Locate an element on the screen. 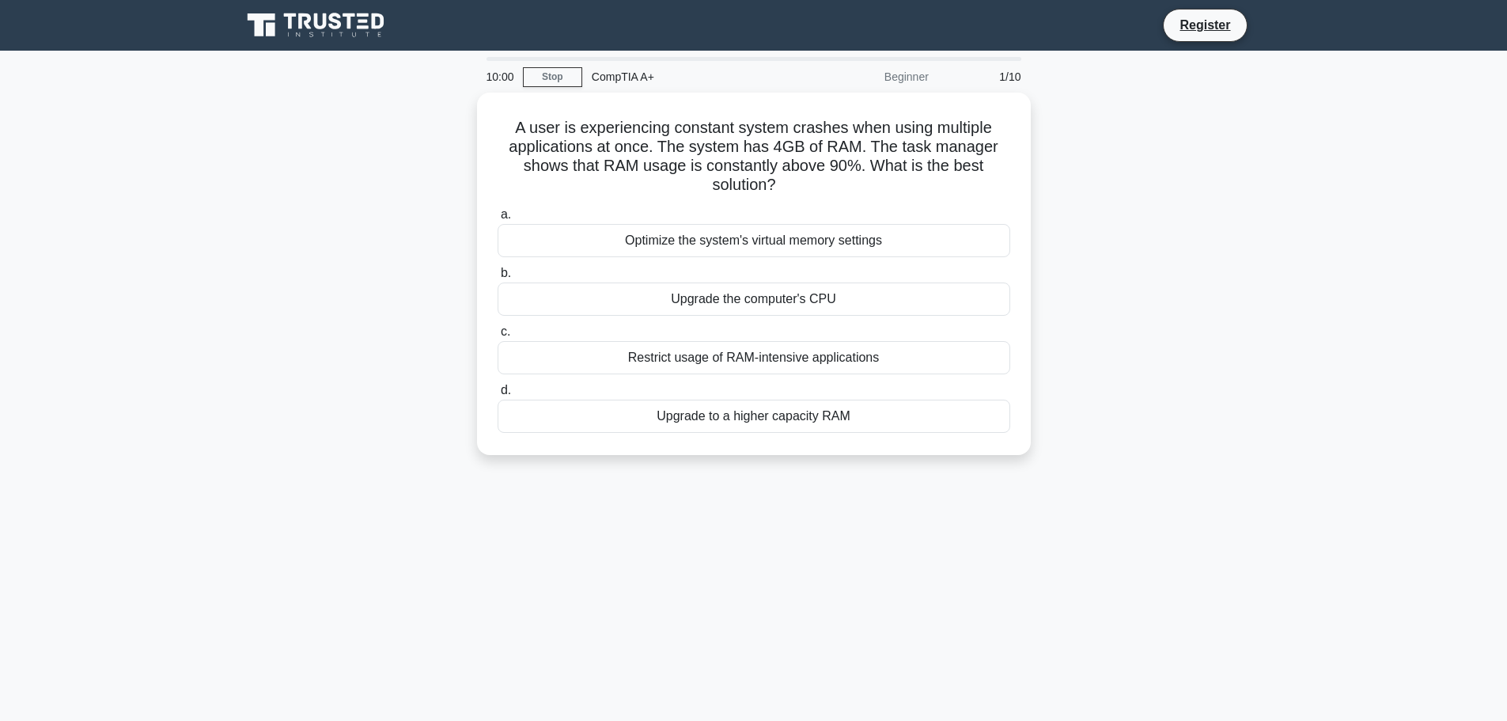 Image resolution: width=1507 pixels, height=721 pixels. div: Upgrade the computer's CPU is located at coordinates (754, 299).